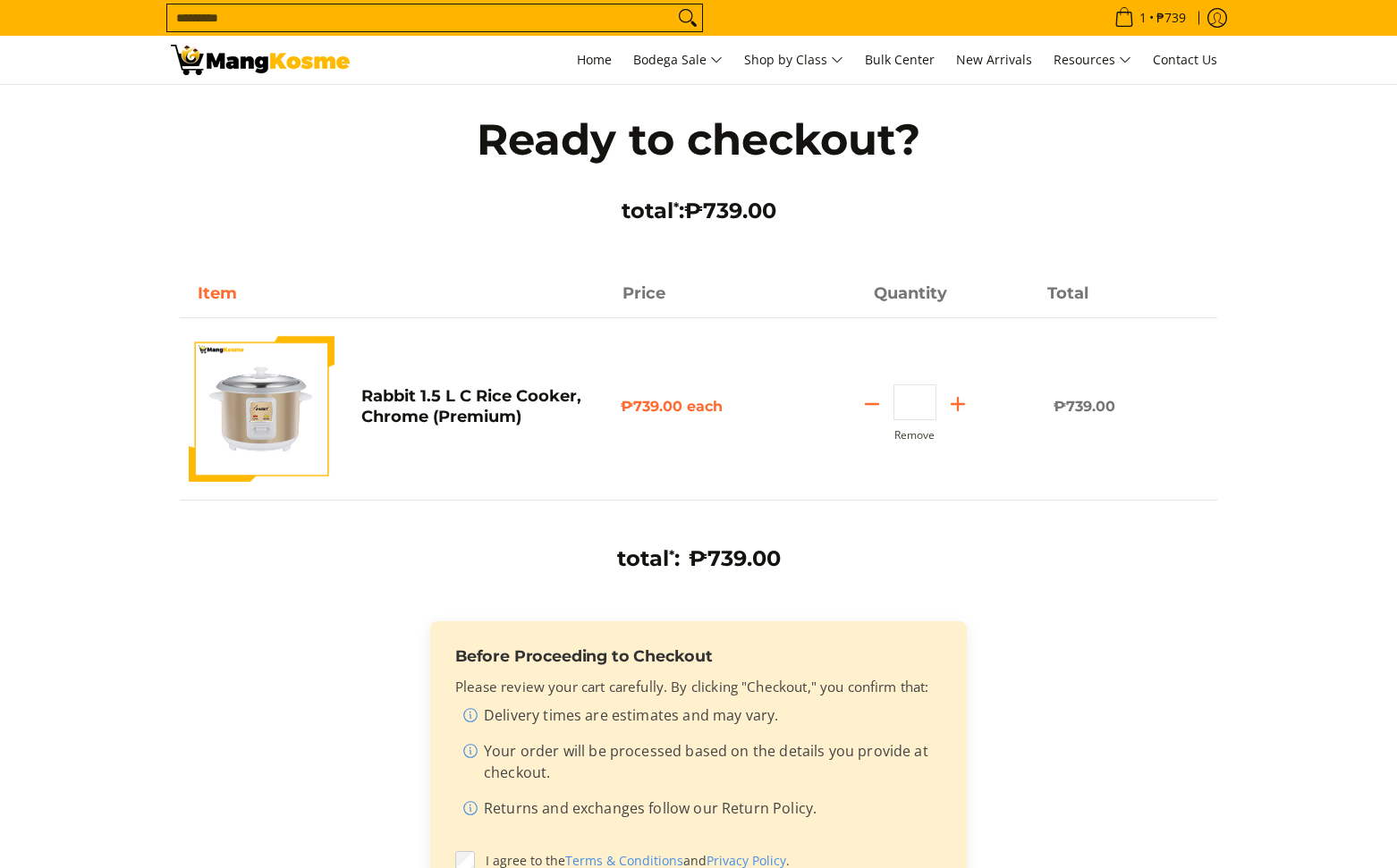  I want to click on span: Home, so click(593, 59).